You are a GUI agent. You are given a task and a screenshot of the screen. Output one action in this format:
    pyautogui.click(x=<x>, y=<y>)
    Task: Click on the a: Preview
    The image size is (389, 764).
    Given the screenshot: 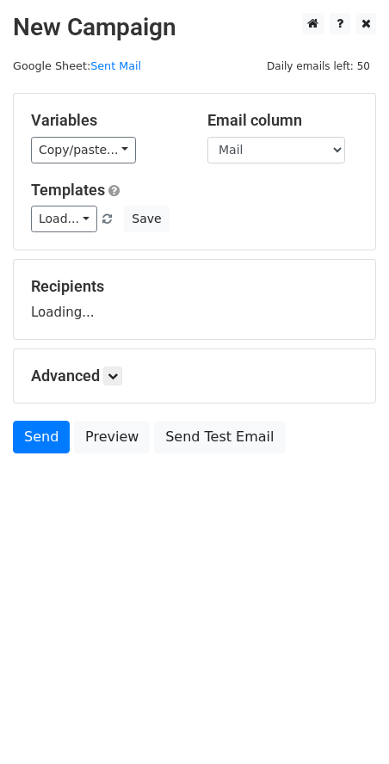 What is the action you would take?
    pyautogui.click(x=112, y=437)
    